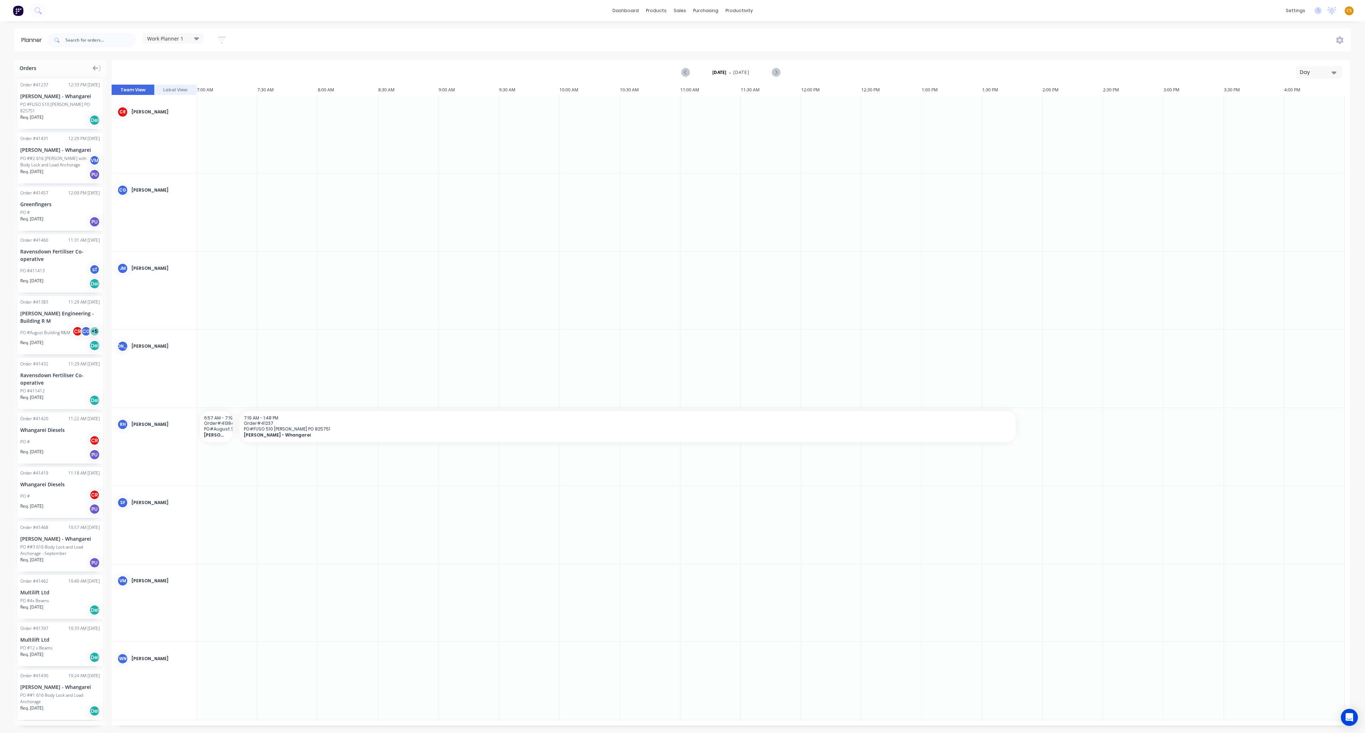  I want to click on div: Day, so click(1316, 72).